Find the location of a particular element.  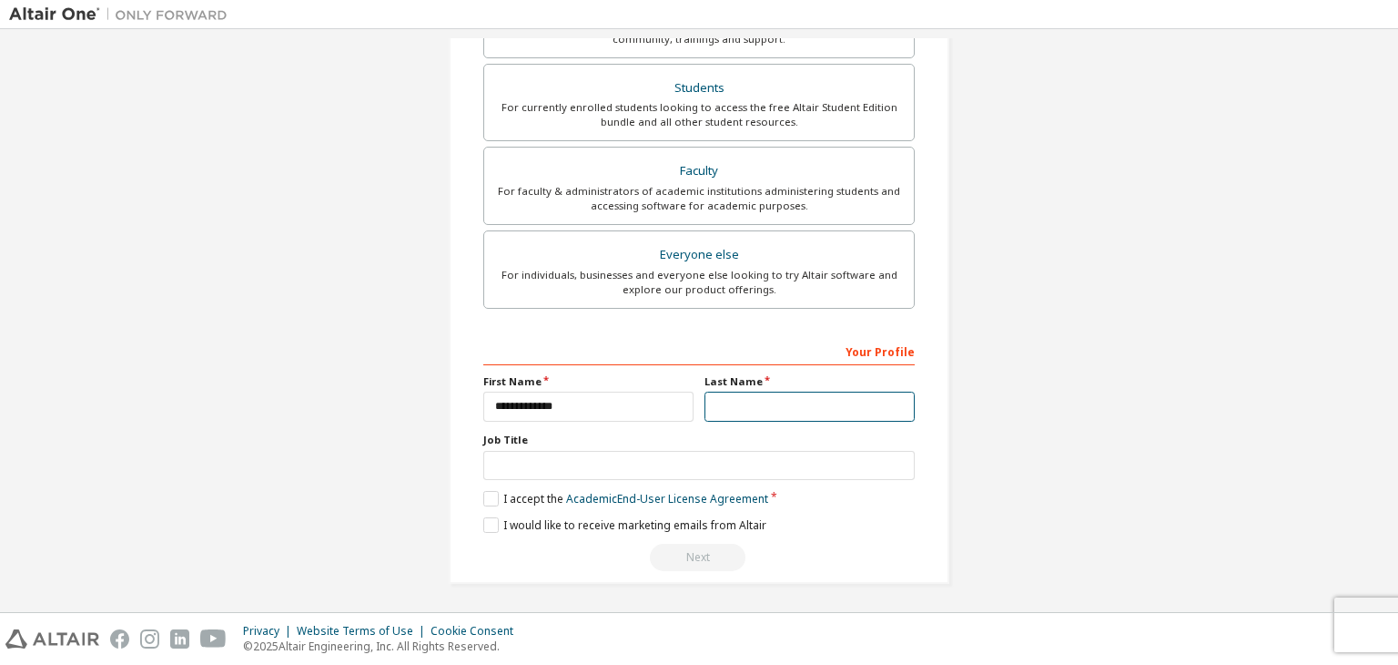

div: Faculty is located at coordinates (699, 171).